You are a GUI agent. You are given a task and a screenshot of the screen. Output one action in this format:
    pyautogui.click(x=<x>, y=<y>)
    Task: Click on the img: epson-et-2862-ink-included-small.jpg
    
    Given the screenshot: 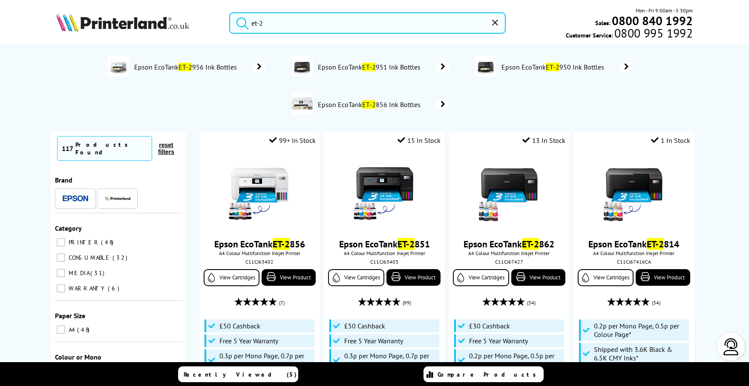 What is the action you would take?
    pyautogui.click(x=509, y=191)
    